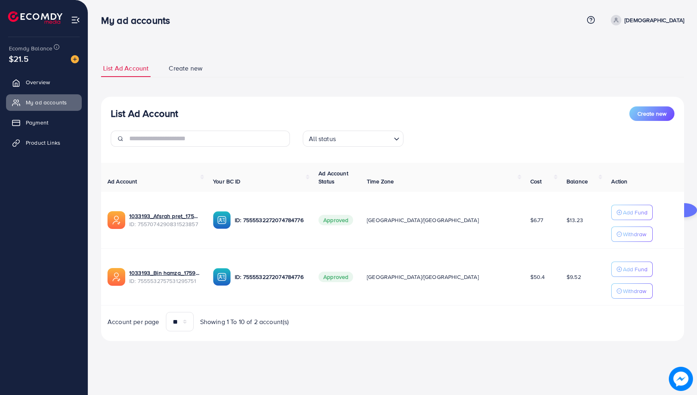 The image size is (697, 395). I want to click on span: $13.23, so click(575, 220).